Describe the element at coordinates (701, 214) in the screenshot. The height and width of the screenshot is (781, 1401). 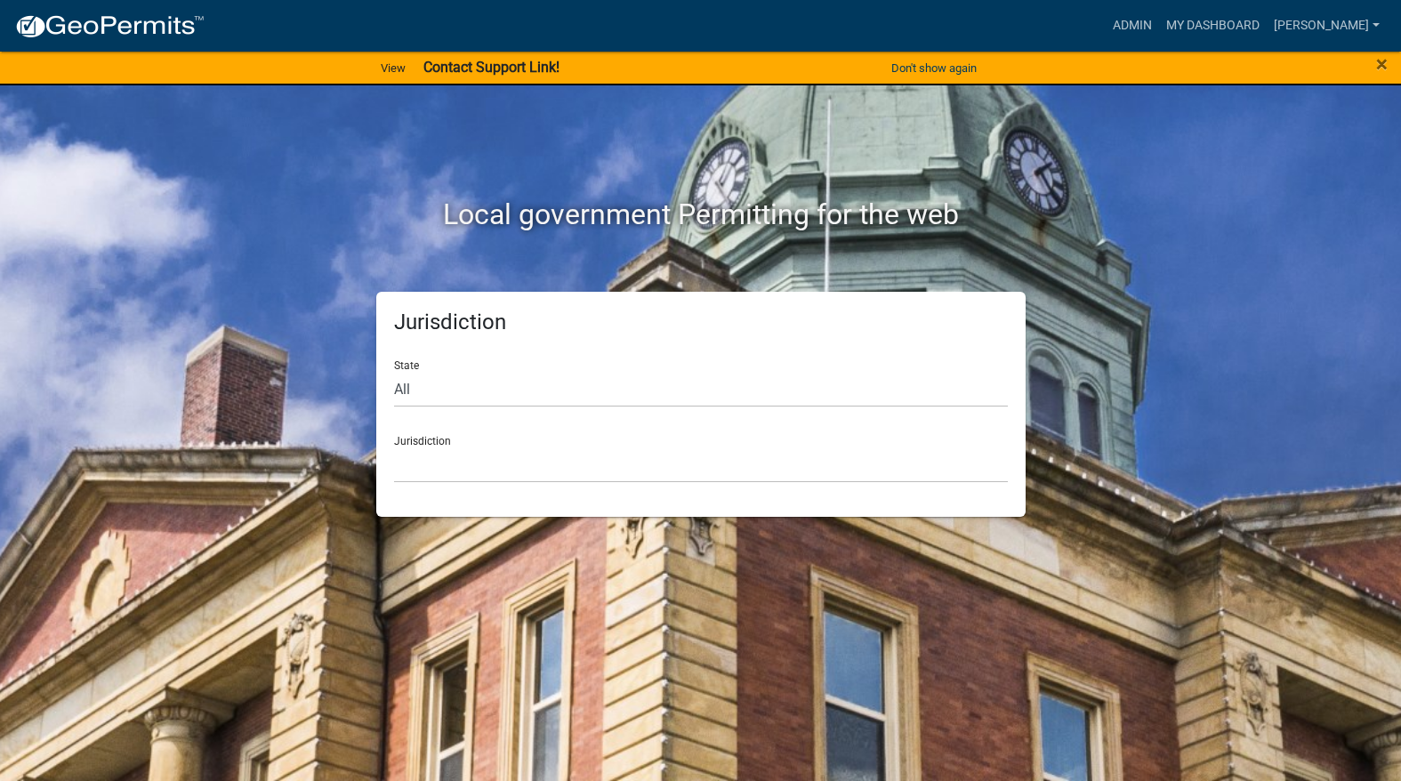
I see `h2: Local government Permitting for the web` at that location.